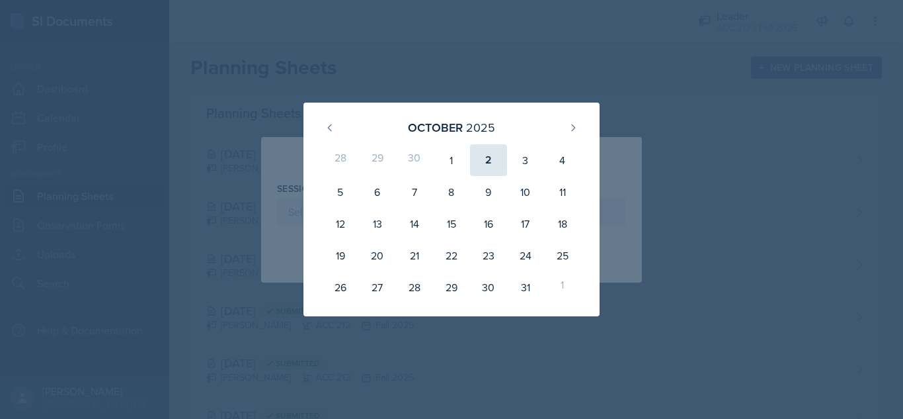 The width and height of the screenshot is (903, 419). What do you see at coordinates (415, 255) in the screenshot?
I see `div: 21` at bounding box center [415, 255].